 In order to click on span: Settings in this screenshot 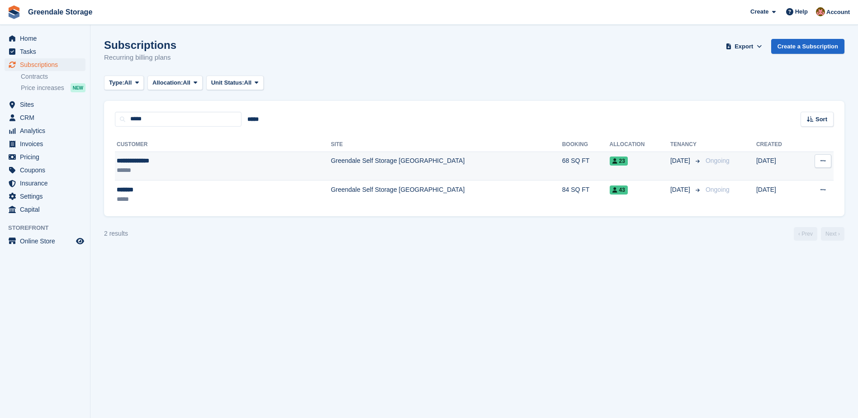, I will do `click(47, 196)`.